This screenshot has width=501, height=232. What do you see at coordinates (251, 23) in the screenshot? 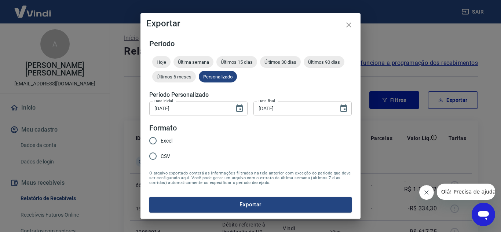
I see `h4: Exportar` at bounding box center [251, 23].